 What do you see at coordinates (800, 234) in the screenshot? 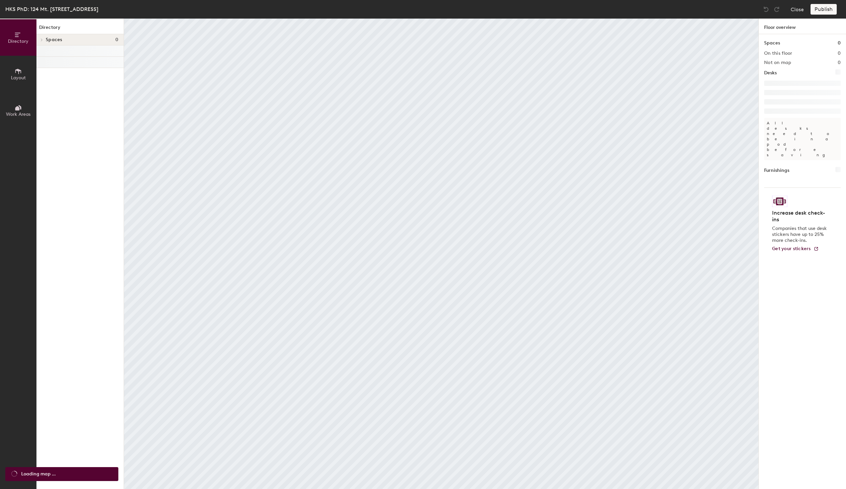
I see `p: Companies that use desk stickers have up to 25% more check-ins.` at bounding box center [800, 234].